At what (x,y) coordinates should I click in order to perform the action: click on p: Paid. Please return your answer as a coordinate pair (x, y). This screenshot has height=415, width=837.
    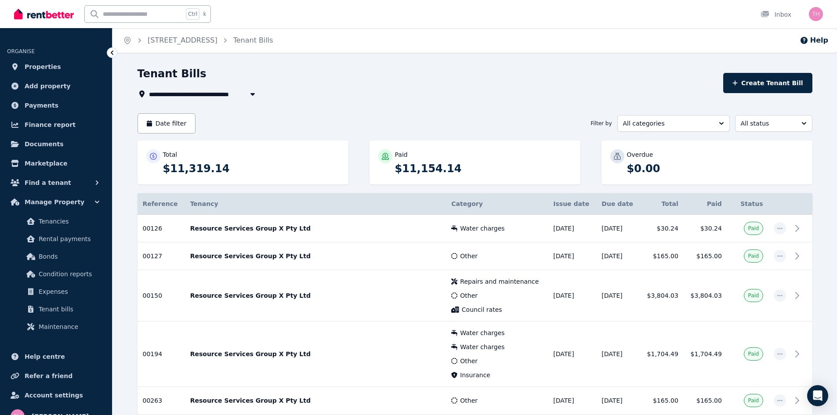
    Looking at the image, I should click on (401, 155).